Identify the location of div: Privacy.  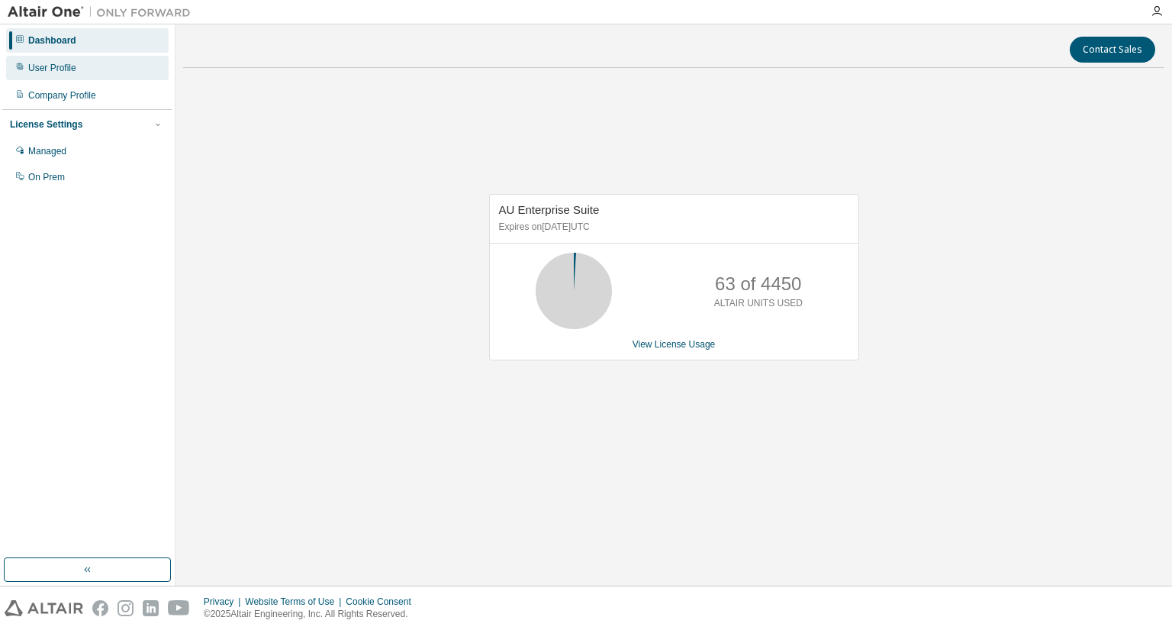
(224, 601).